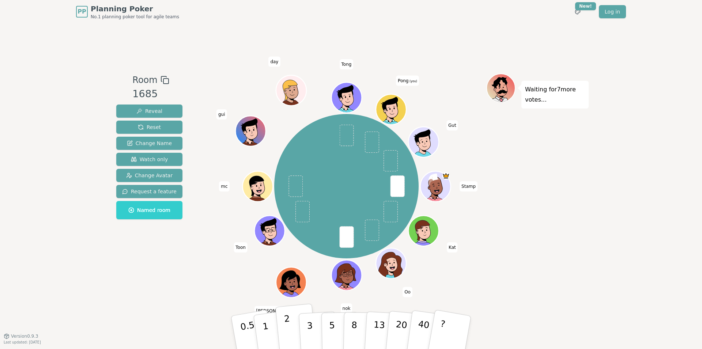 Image resolution: width=702 pixels, height=349 pixels. What do you see at coordinates (149, 210) in the screenshot?
I see `span: Named room` at bounding box center [149, 210].